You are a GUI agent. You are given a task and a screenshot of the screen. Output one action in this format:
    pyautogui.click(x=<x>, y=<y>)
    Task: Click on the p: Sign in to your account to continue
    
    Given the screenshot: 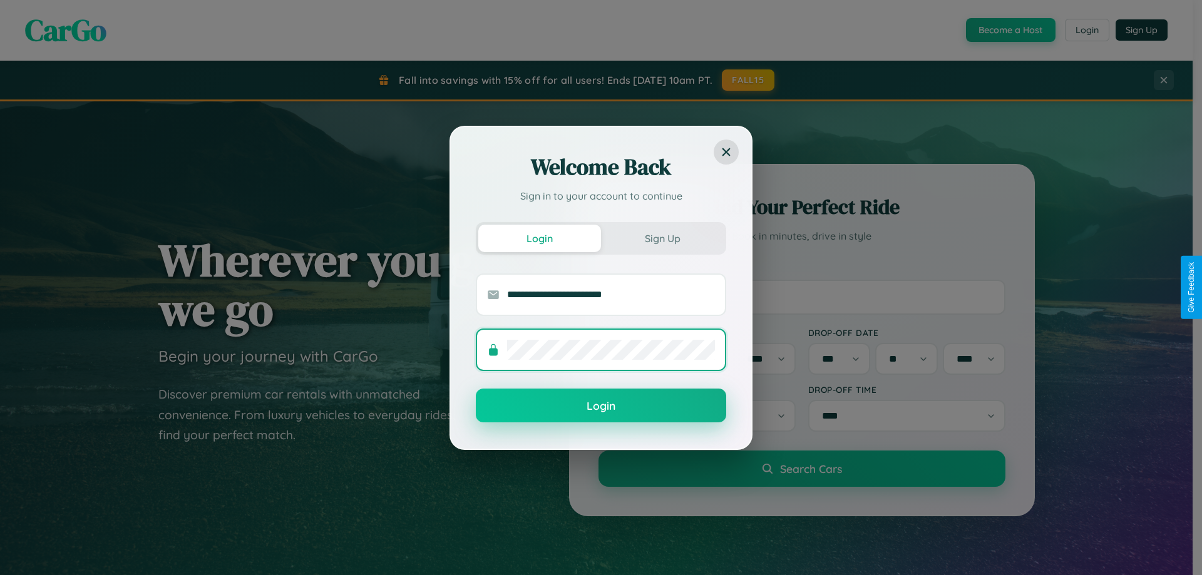 What is the action you would take?
    pyautogui.click(x=601, y=196)
    